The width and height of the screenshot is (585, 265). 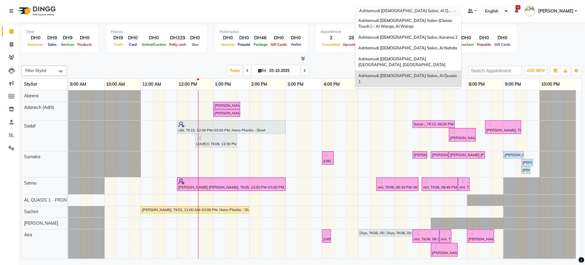 I want to click on span: Online/Custom, so click(x=154, y=45).